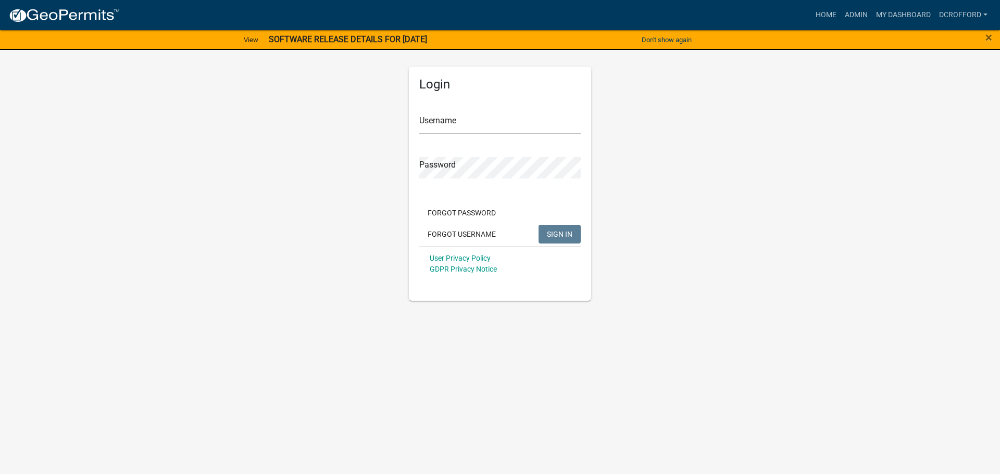 This screenshot has height=474, width=1000. Describe the element at coordinates (963, 15) in the screenshot. I see `a: dcrofford` at that location.